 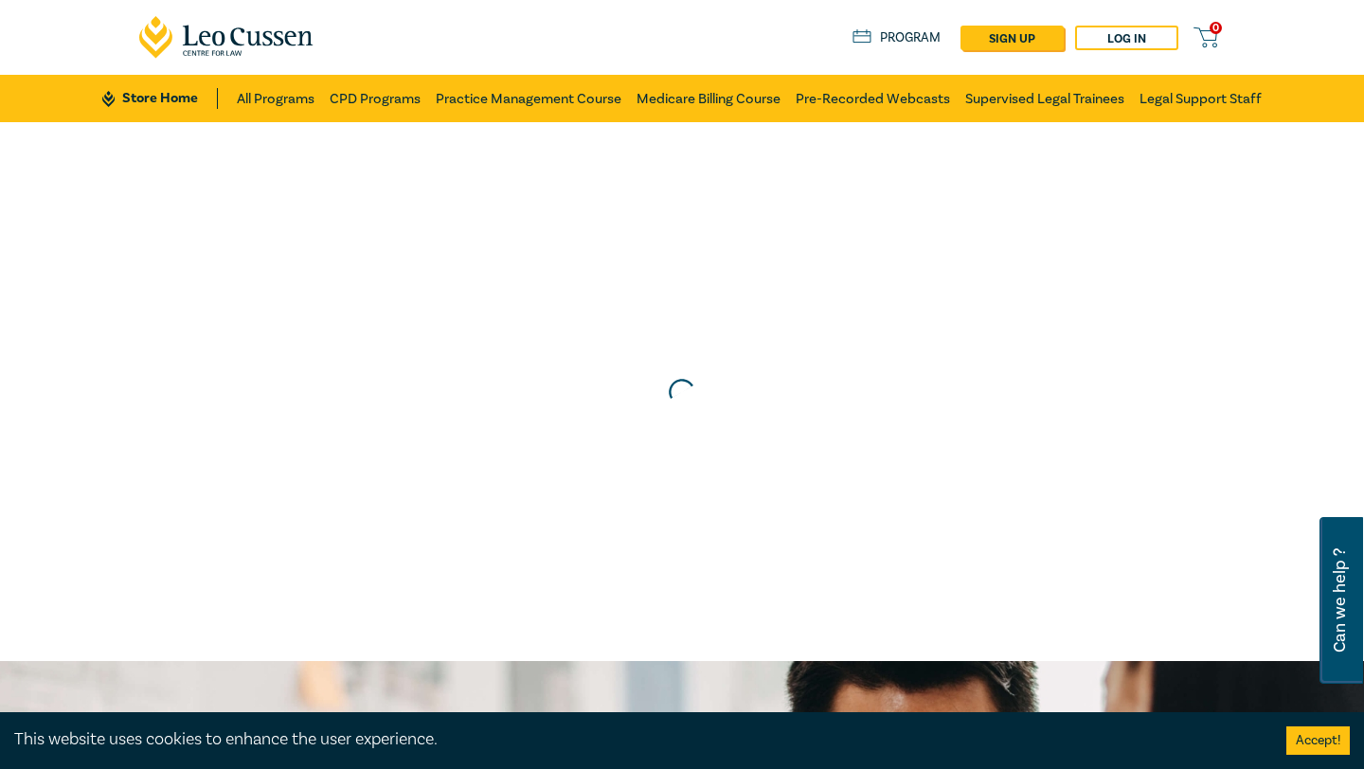 What do you see at coordinates (375, 99) in the screenshot?
I see `a: CPD Programs` at bounding box center [375, 99].